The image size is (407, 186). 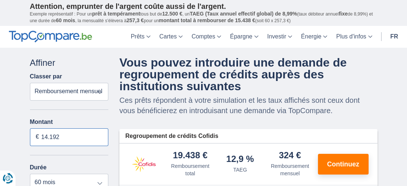 What do you see at coordinates (244, 37) in the screenshot?
I see `a: Épargne` at bounding box center [244, 37].